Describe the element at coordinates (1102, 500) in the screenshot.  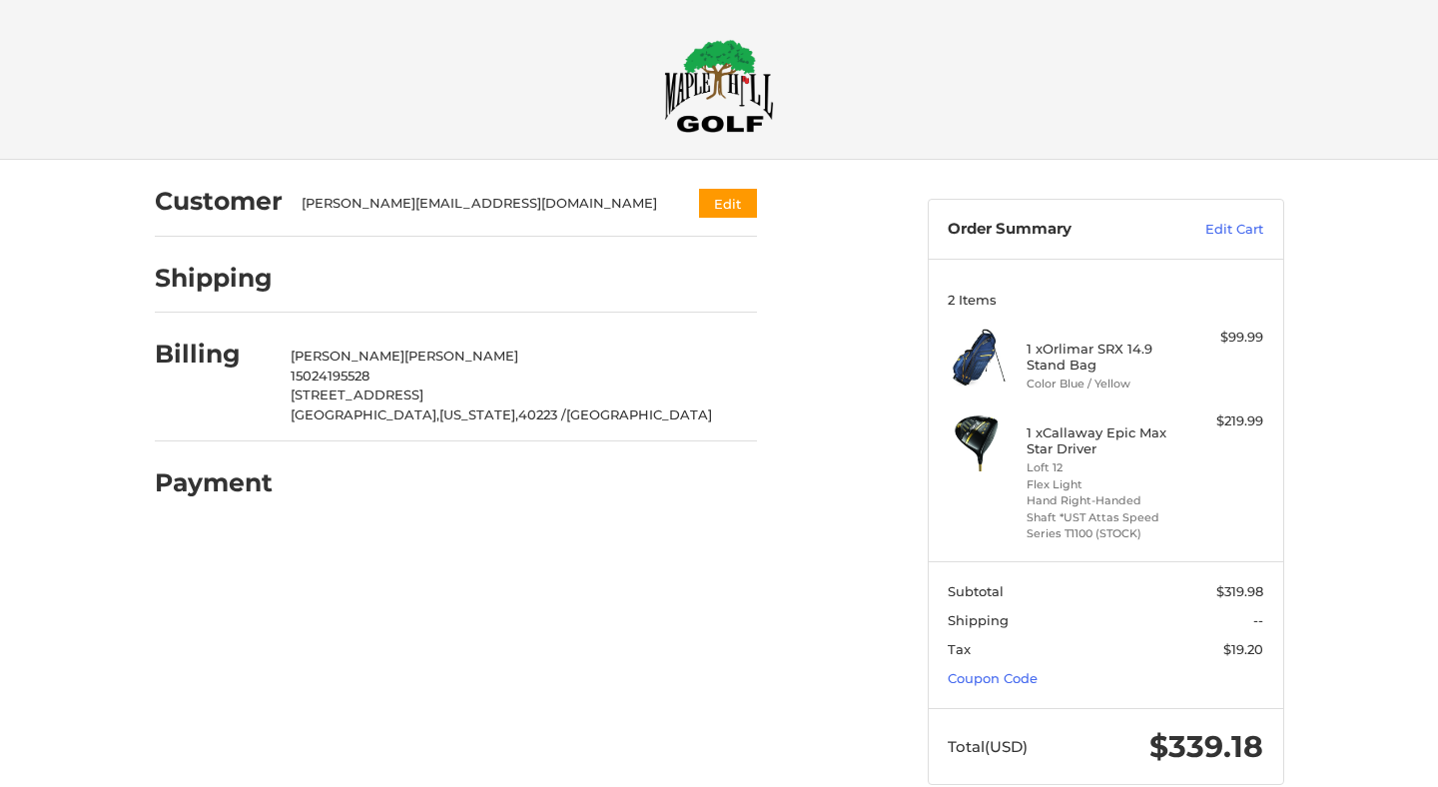
I see `li: Hand Right-Handed` at that location.